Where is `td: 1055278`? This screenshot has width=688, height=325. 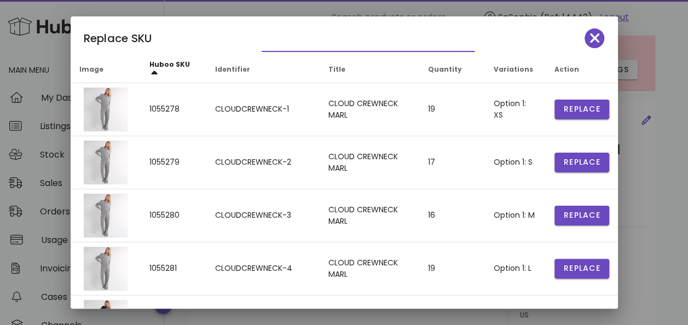 td: 1055278 is located at coordinates (174, 109).